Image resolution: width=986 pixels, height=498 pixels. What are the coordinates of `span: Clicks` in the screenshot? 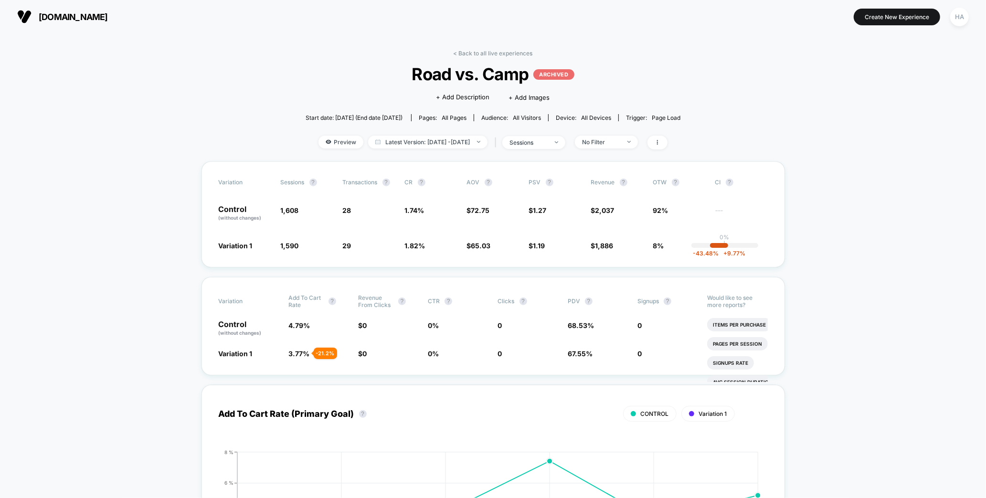 It's located at (506, 301).